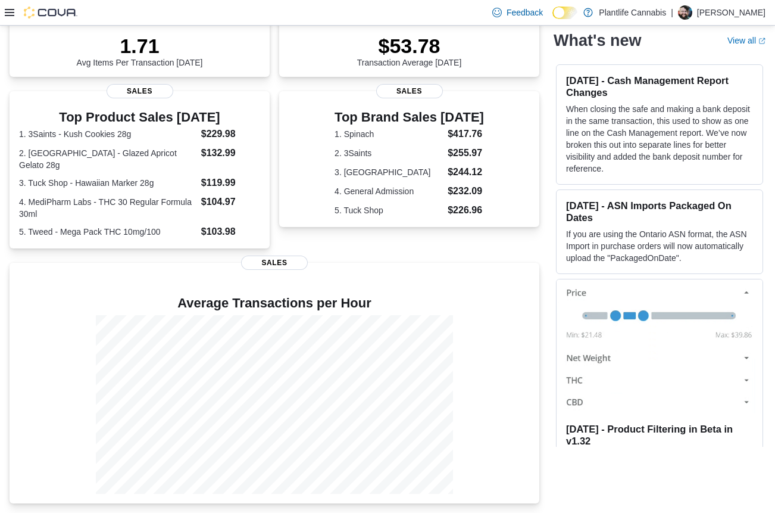 The image size is (775, 513). I want to click on p: $53.78, so click(410, 46).